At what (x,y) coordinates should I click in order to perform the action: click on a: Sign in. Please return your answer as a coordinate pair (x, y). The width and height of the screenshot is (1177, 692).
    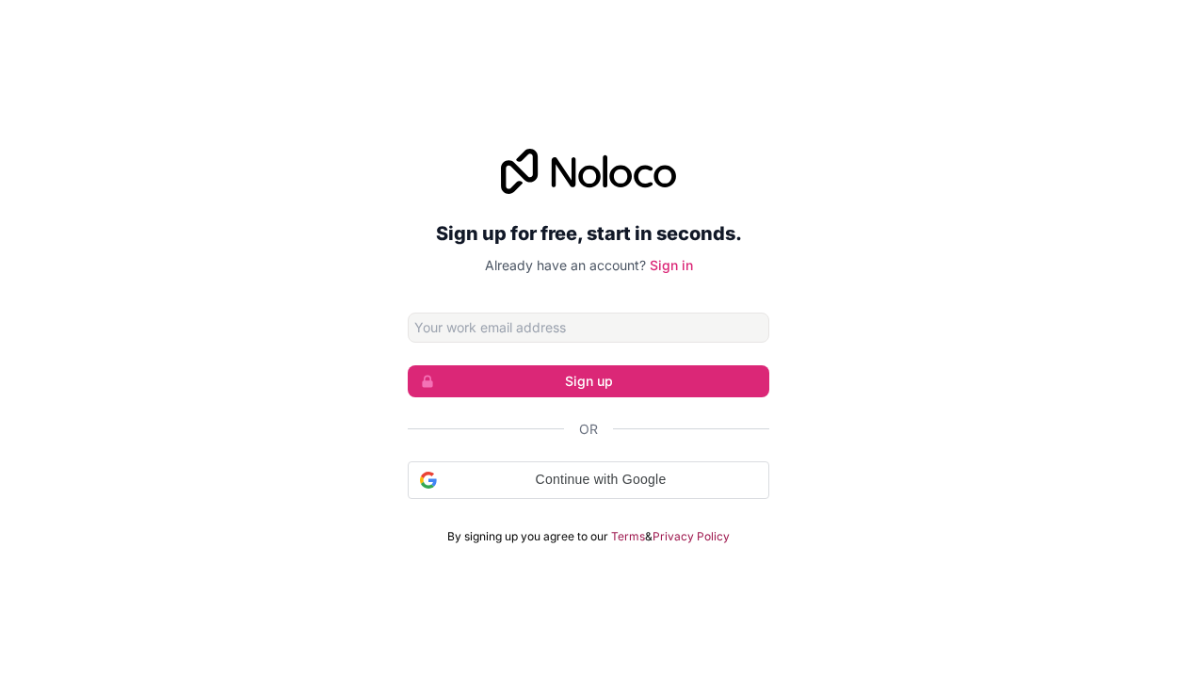
    Looking at the image, I should click on (671, 265).